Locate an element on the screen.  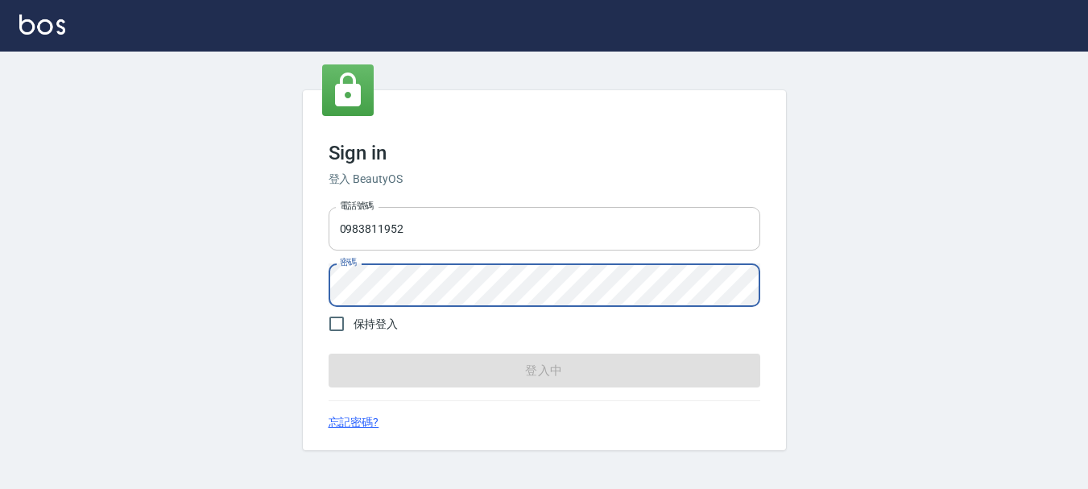
a: 忘記密碼? is located at coordinates (353, 422).